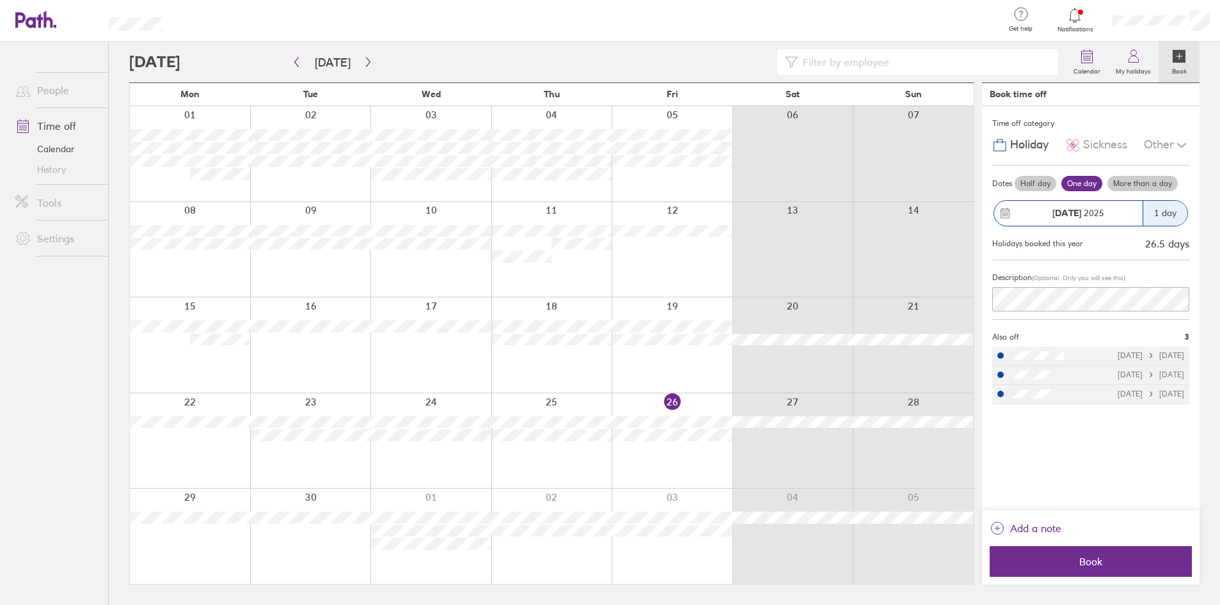 The width and height of the screenshot is (1220, 605). Describe the element at coordinates (1166, 244) in the screenshot. I see `div: 26.5 days` at that location.